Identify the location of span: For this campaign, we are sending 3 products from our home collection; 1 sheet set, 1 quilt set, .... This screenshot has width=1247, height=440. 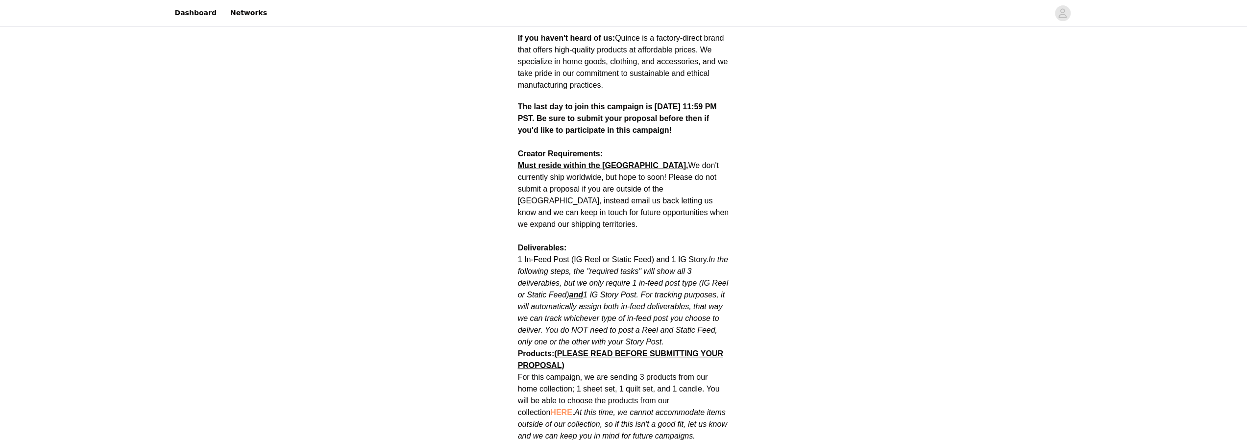
(623, 406).